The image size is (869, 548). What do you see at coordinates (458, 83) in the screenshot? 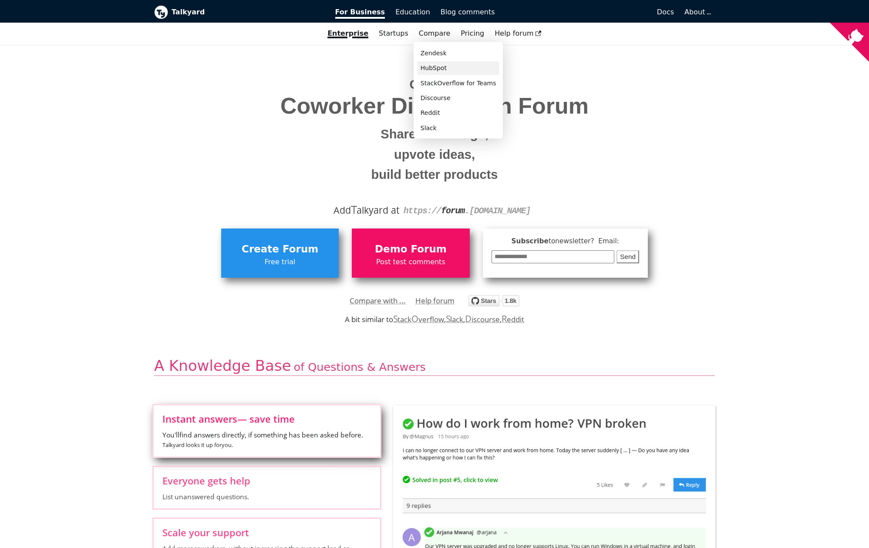
I see `a: StackOverflow for Teams` at bounding box center [458, 83].